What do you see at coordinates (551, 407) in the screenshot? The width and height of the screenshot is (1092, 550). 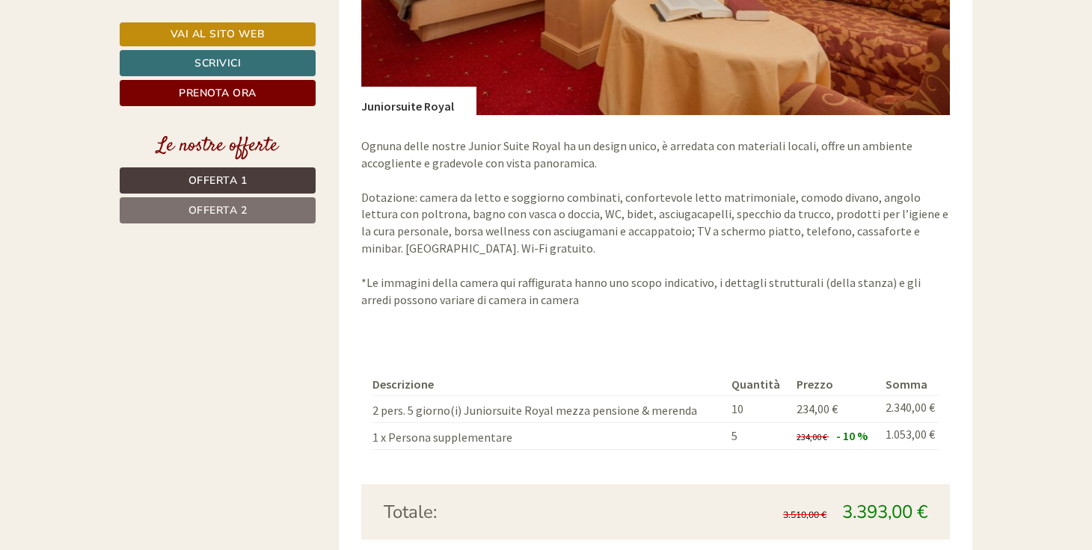 I see `button: Invia` at bounding box center [551, 407].